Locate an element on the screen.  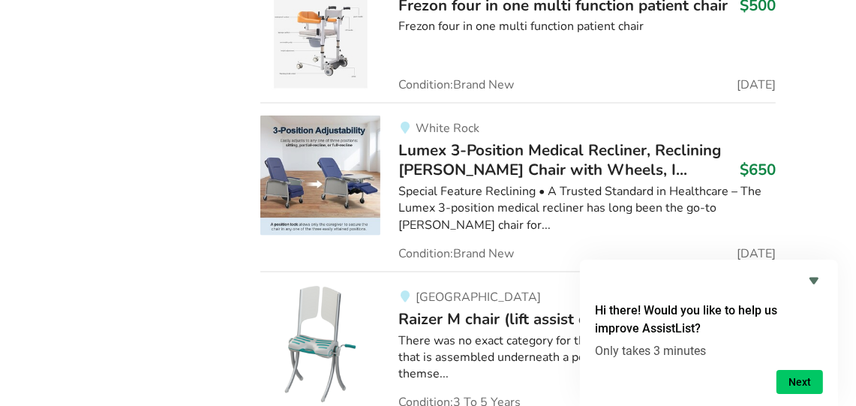
h3: $650 is located at coordinates (758, 170).